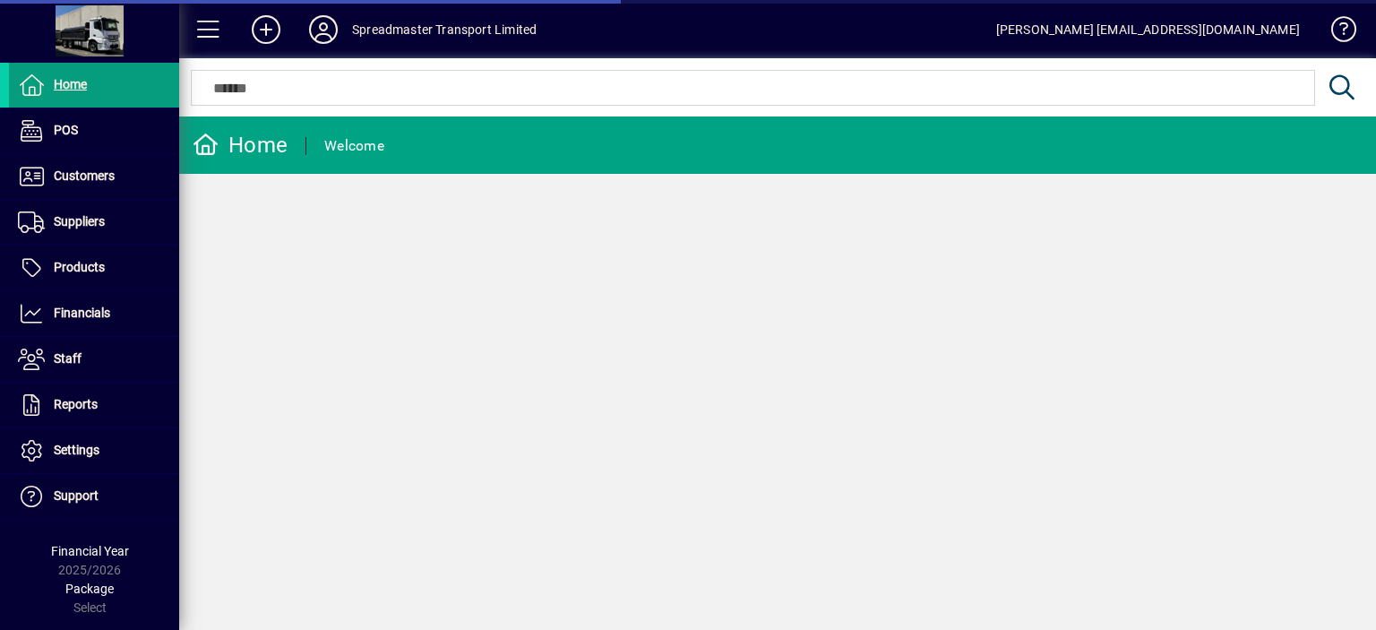 The height and width of the screenshot is (630, 1376). What do you see at coordinates (70, 84) in the screenshot?
I see `span: Home` at bounding box center [70, 84].